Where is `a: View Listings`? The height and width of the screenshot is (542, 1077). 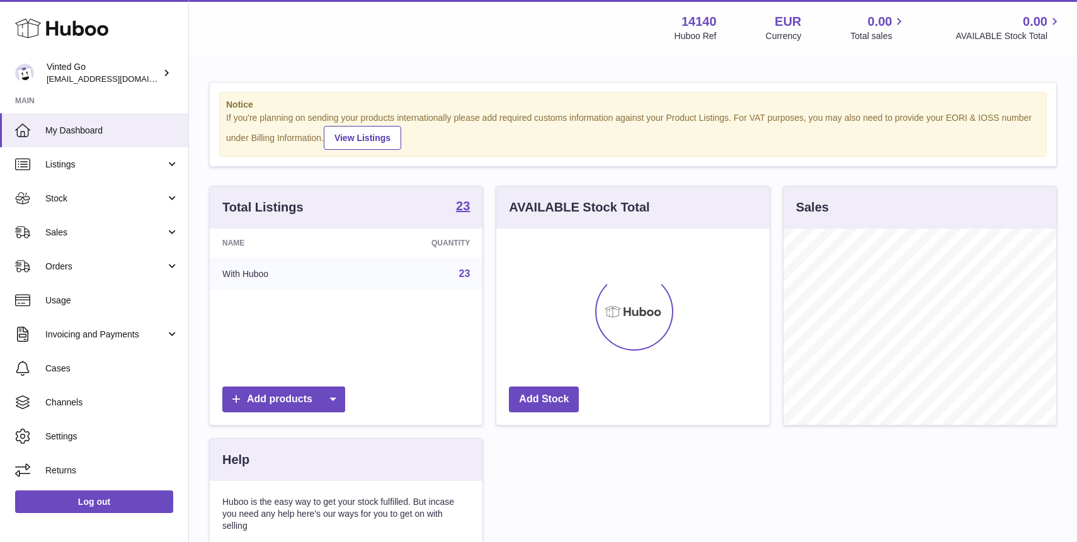
a: View Listings is located at coordinates (362, 138).